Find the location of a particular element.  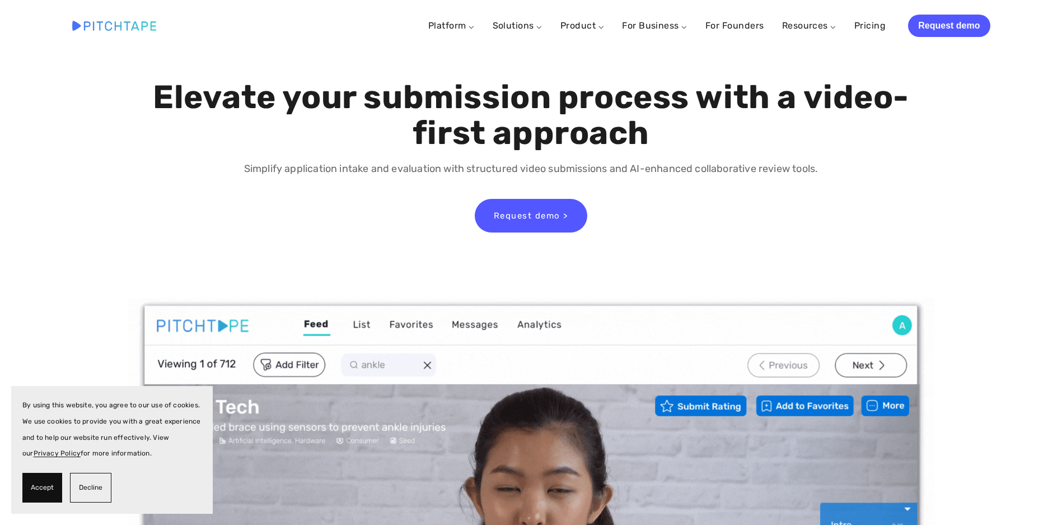

a: Request demo > is located at coordinates (531, 216).